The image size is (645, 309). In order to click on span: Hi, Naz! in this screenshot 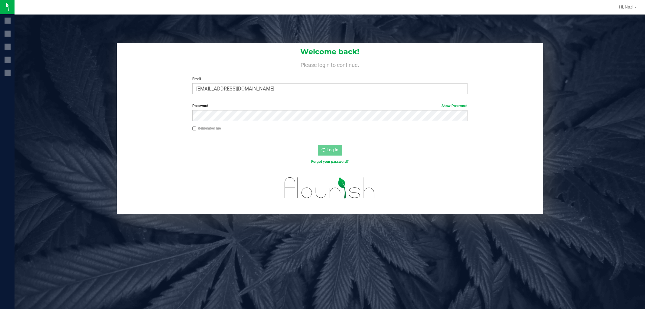, I will do `click(626, 7)`.